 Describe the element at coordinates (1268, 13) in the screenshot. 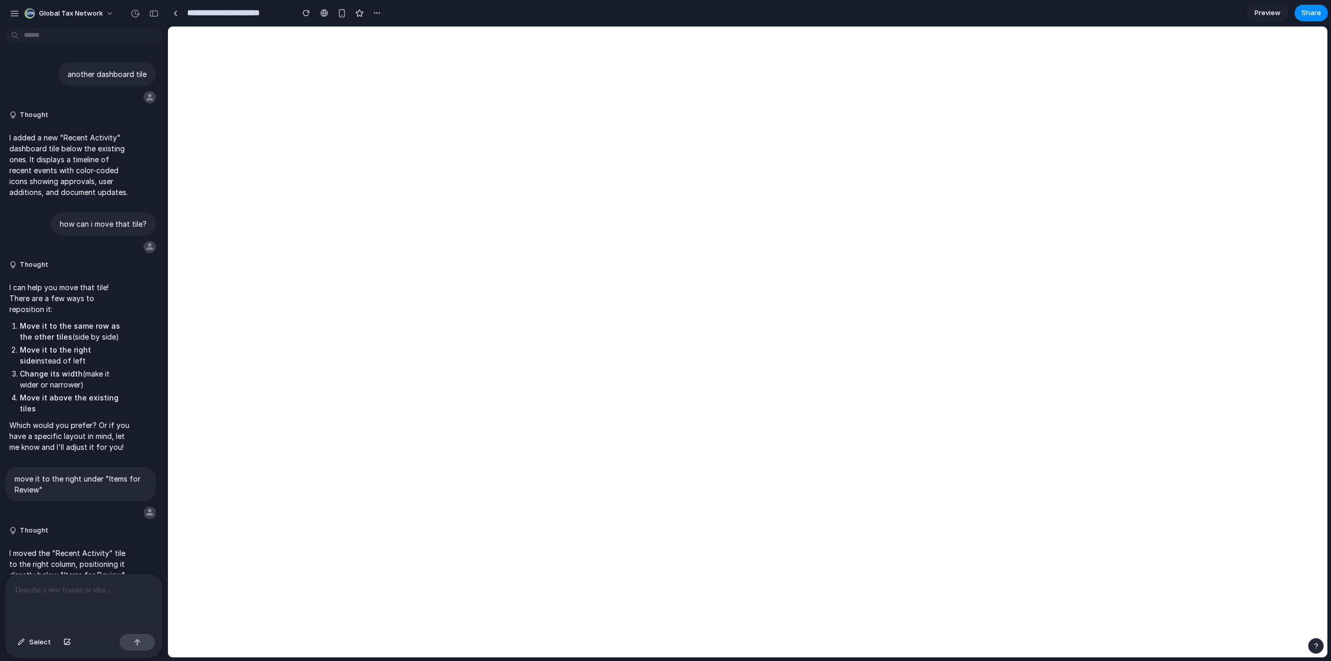

I see `a: Preview` at that location.